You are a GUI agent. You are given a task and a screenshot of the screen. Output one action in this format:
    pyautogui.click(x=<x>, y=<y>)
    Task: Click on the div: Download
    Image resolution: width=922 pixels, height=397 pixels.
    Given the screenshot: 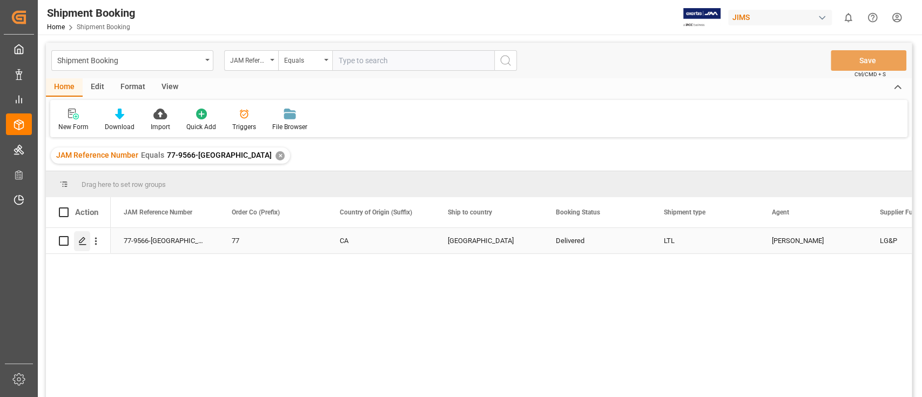 What is the action you would take?
    pyautogui.click(x=119, y=127)
    